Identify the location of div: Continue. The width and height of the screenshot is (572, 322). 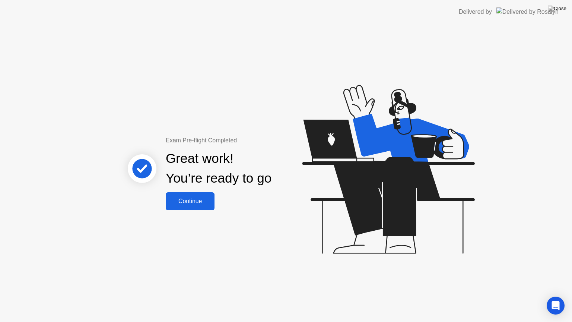
(190, 201).